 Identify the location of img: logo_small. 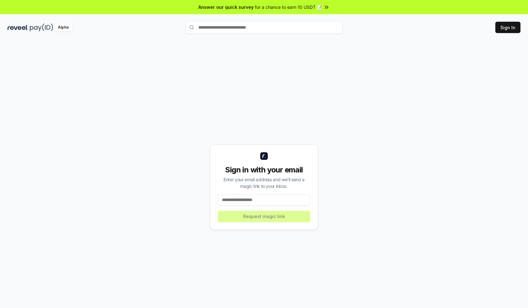
(264, 156).